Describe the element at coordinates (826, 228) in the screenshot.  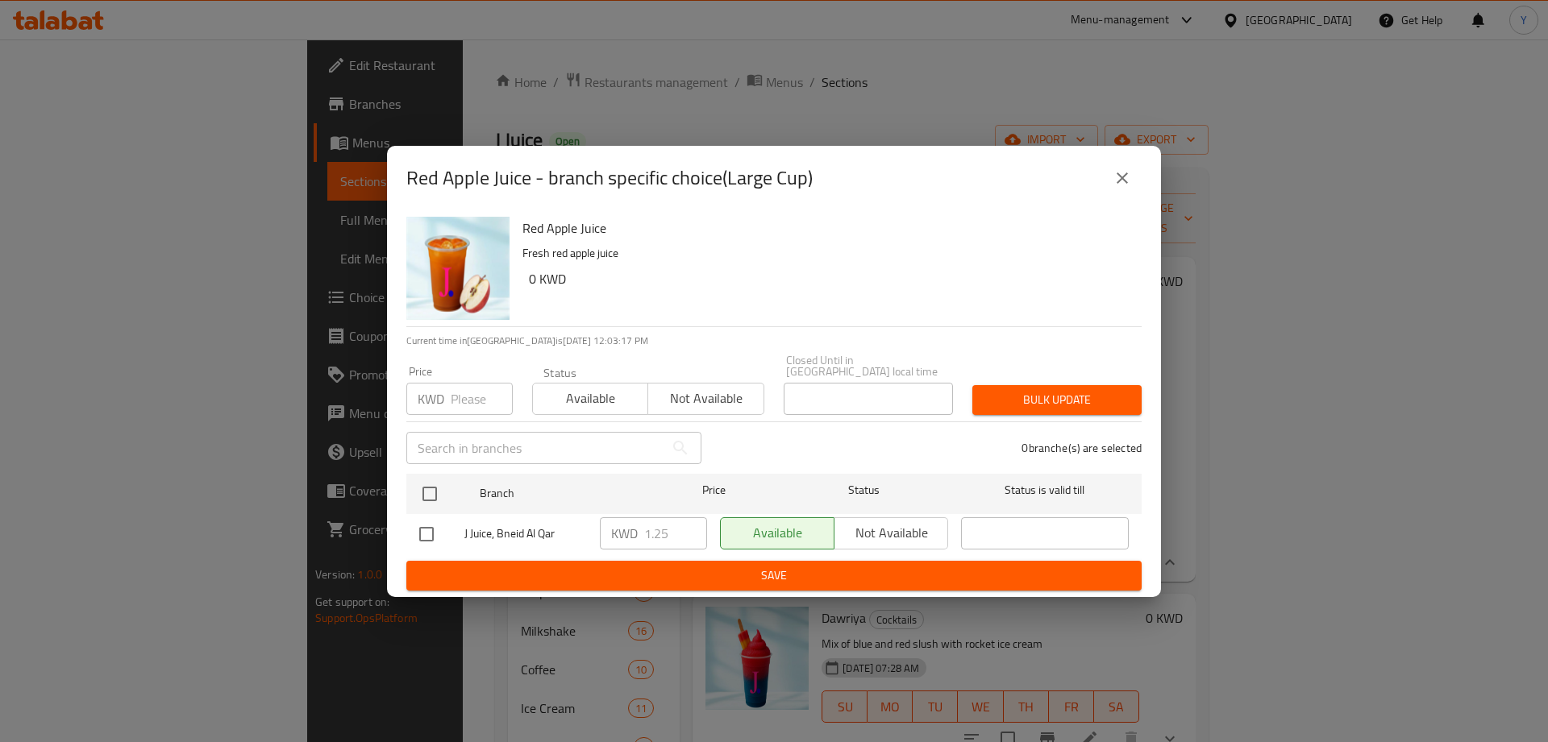
I see `h6: Red Apple Juice` at that location.